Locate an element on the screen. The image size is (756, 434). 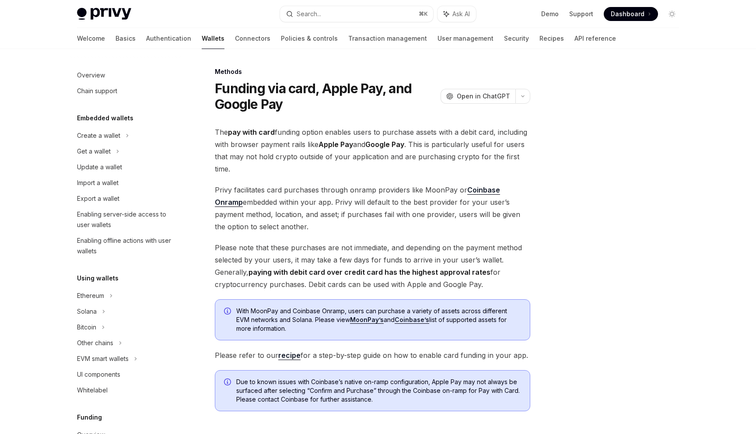
button: Toggle dark mode is located at coordinates (672, 14).